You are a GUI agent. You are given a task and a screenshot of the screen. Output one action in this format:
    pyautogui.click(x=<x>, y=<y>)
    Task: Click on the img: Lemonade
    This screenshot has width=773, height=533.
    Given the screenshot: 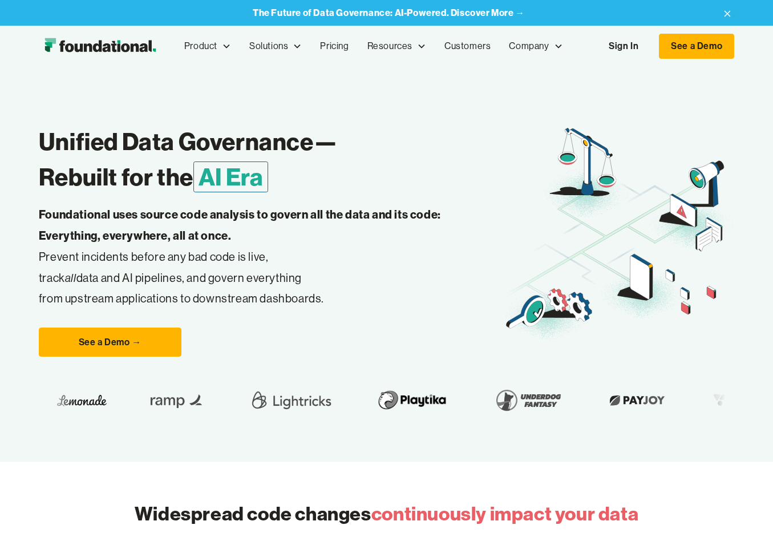 What is the action you would take?
    pyautogui.click(x=80, y=400)
    